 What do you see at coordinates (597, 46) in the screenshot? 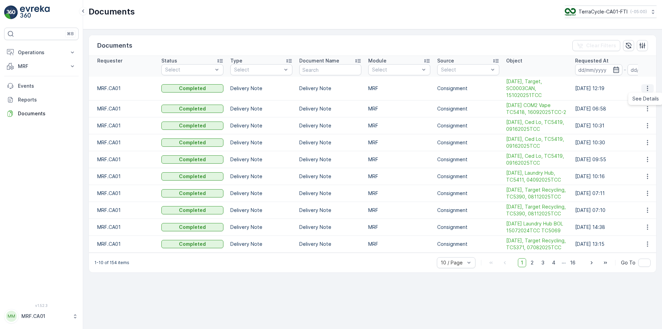
I see `button: Clear Filters` at bounding box center [597, 46].